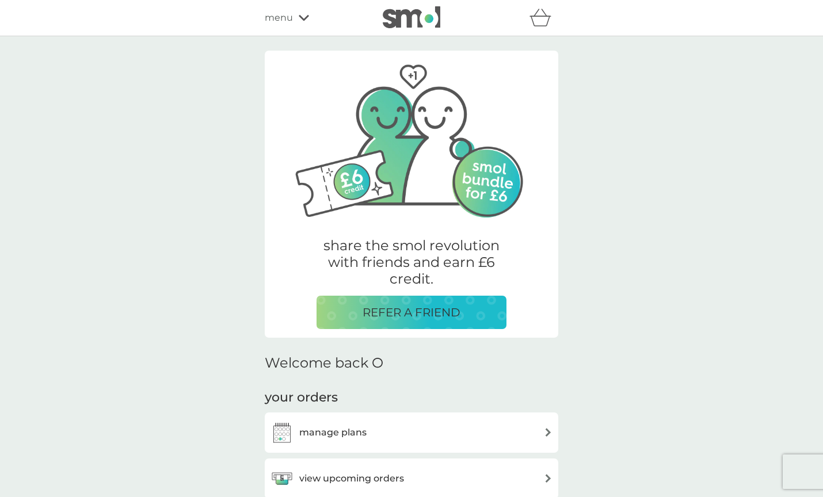 Image resolution: width=823 pixels, height=497 pixels. Describe the element at coordinates (333, 433) in the screenshot. I see `h3: manage plans` at that location.